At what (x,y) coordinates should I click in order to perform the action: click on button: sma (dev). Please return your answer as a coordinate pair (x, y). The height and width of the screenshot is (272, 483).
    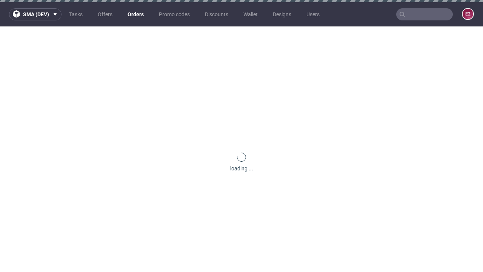
    Looking at the image, I should click on (35, 14).